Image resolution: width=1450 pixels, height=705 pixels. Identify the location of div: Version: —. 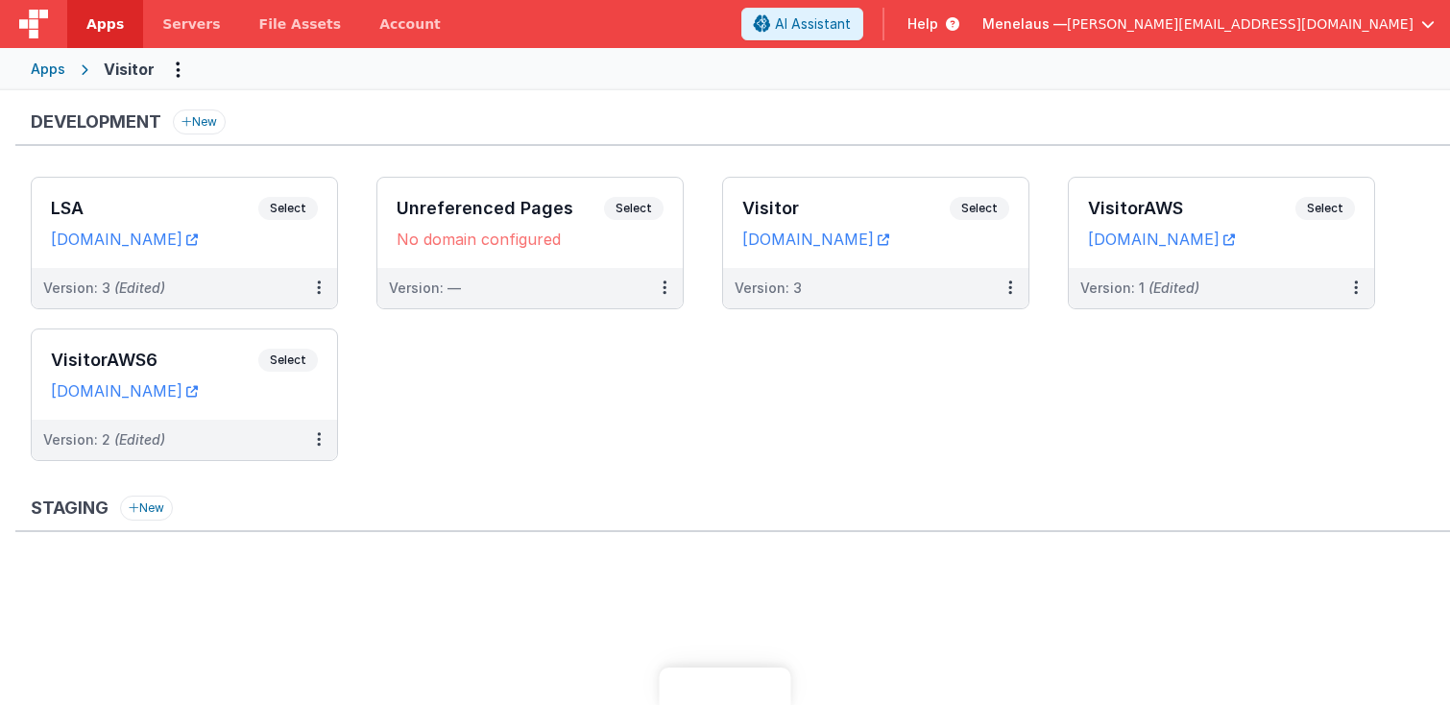
(424, 288).